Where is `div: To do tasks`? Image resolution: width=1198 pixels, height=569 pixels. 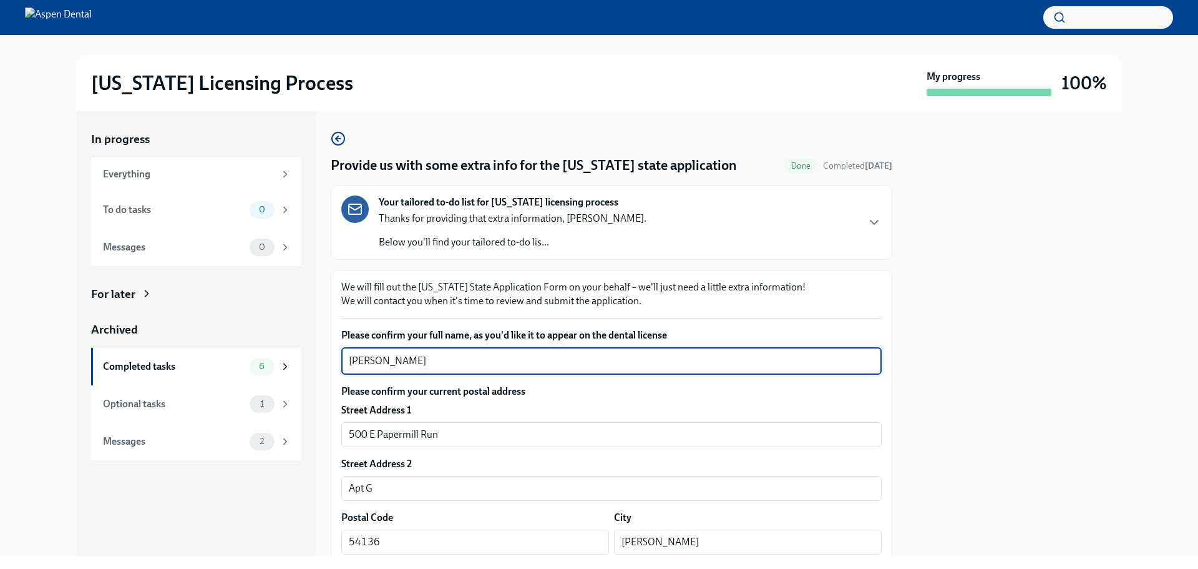 div: To do tasks is located at coordinates (174, 210).